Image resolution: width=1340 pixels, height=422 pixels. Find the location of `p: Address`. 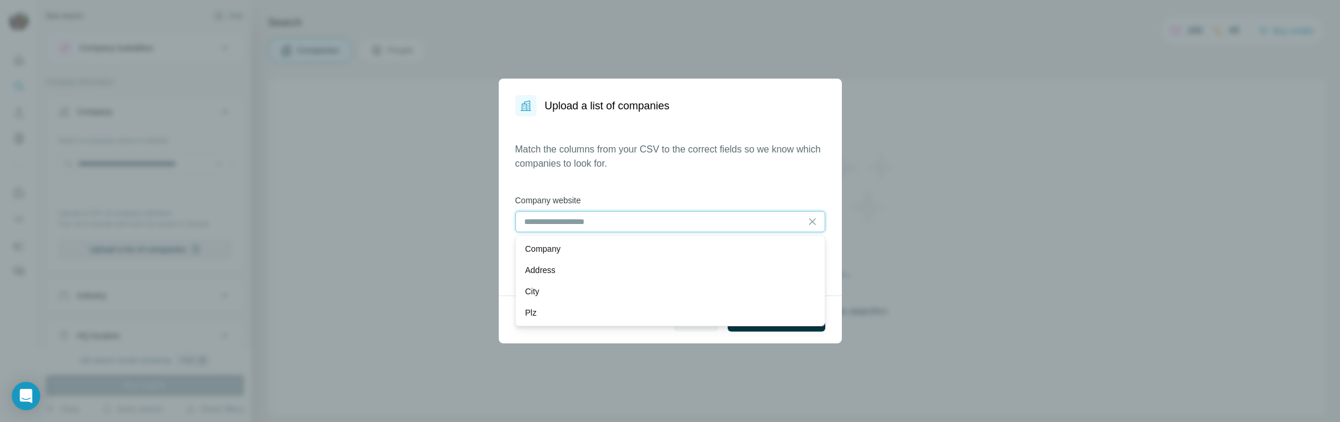

p: Address is located at coordinates (540, 270).